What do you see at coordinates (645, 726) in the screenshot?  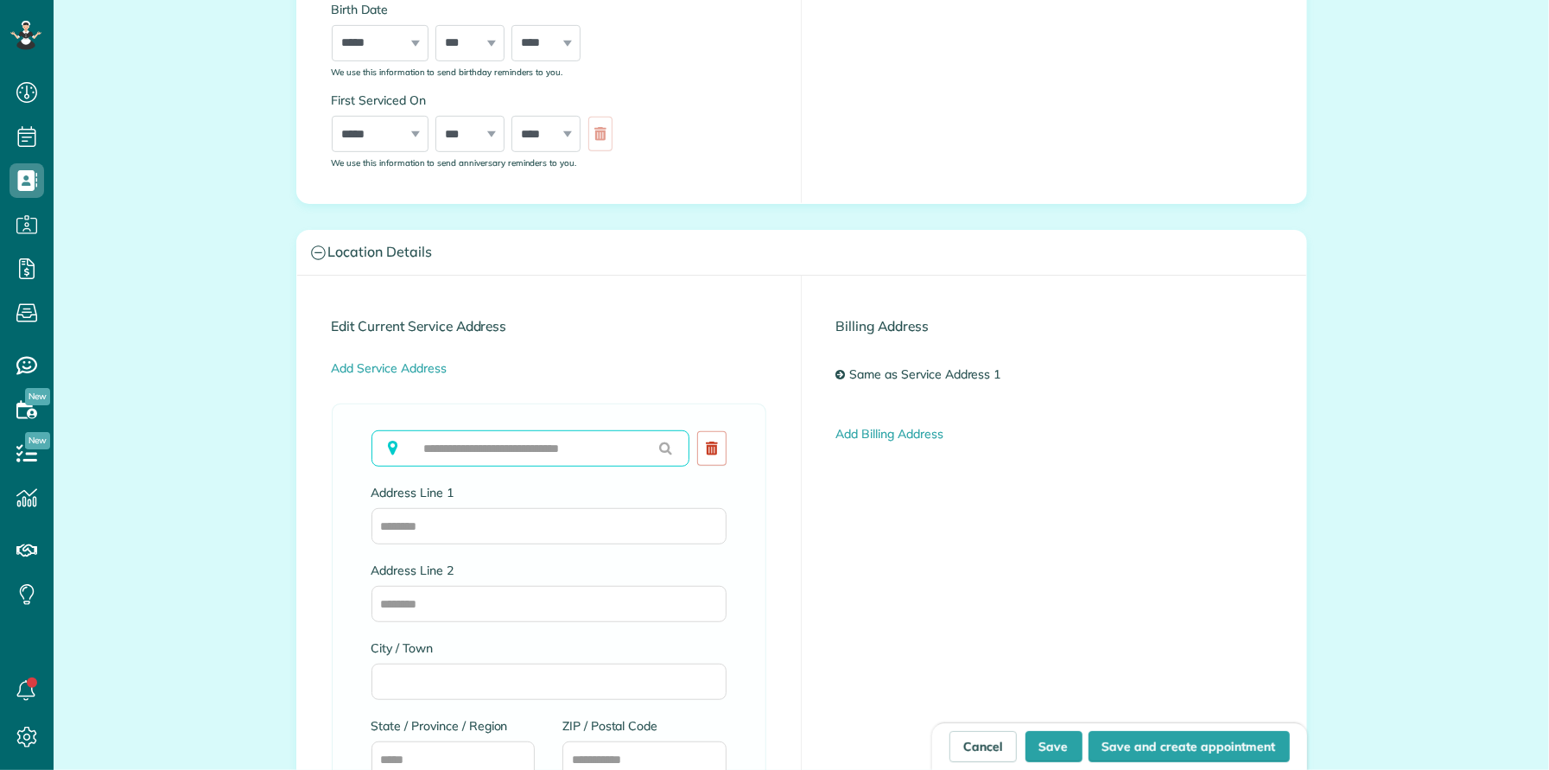 I see `label: ZIP / Postal Code` at bounding box center [645, 726].